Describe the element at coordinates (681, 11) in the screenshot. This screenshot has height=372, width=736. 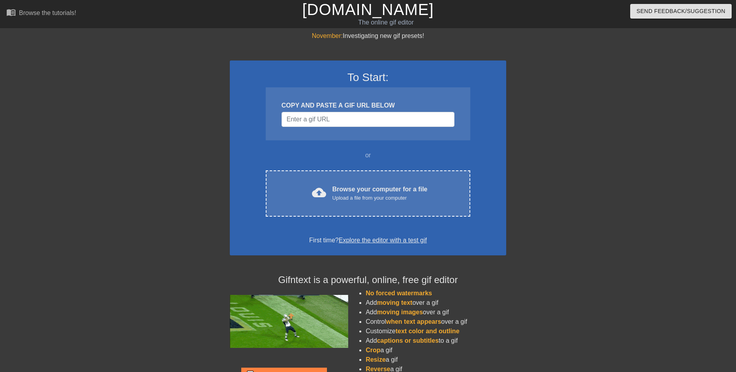
I see `span: Send Feedback/Suggestion` at that location.